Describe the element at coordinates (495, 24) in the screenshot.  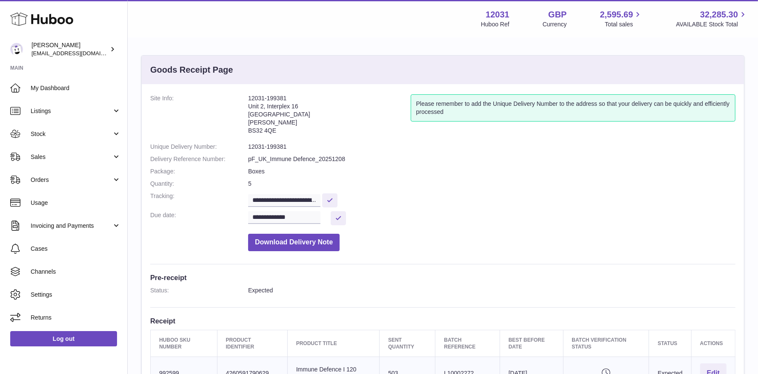
I see `div: Huboo Ref` at that location.